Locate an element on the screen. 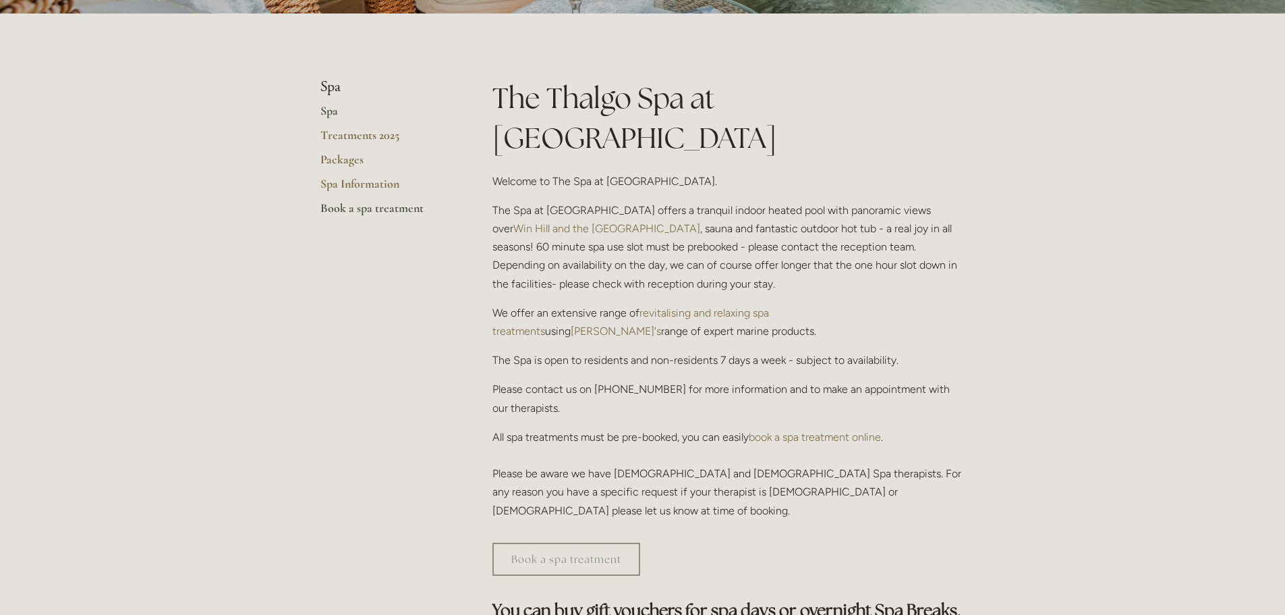  a: Packages is located at coordinates (384, 164).